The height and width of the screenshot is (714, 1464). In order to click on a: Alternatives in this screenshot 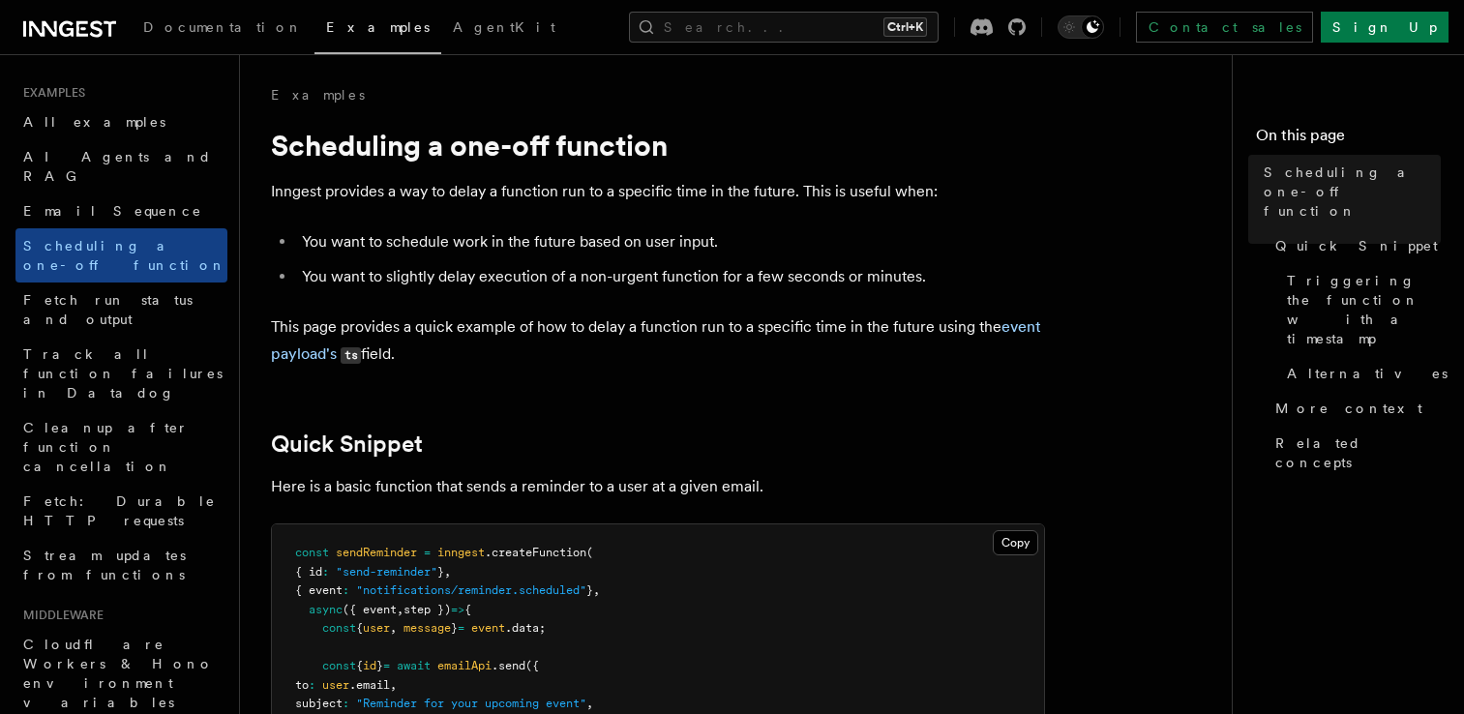, I will do `click(1359, 373)`.